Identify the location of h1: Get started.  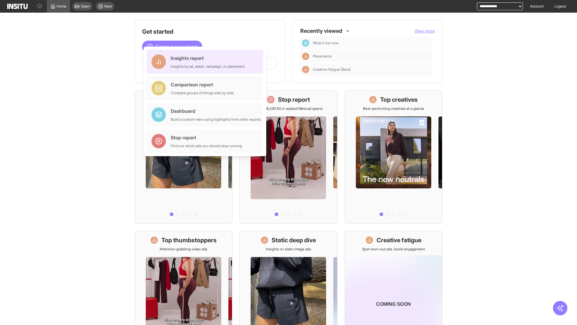
(210, 32).